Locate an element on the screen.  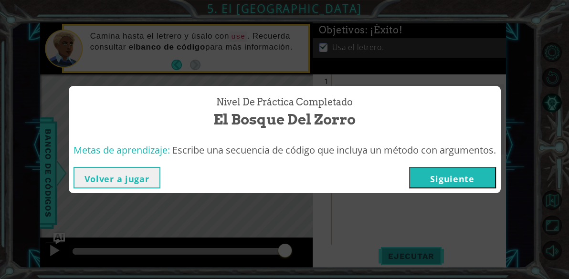
button: Siguiente is located at coordinates (452, 177).